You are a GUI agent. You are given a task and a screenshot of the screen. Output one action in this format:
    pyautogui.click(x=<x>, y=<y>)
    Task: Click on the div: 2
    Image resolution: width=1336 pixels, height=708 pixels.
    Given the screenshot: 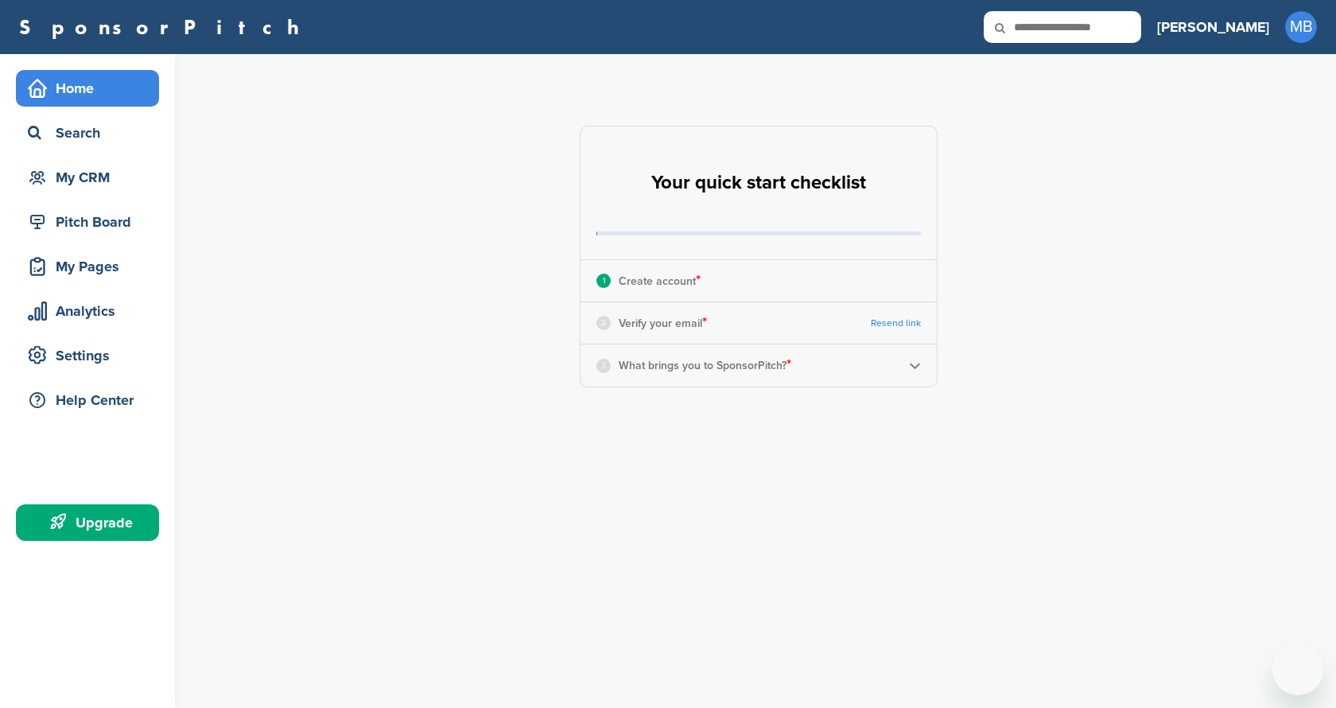 What is the action you would take?
    pyautogui.click(x=604, y=323)
    